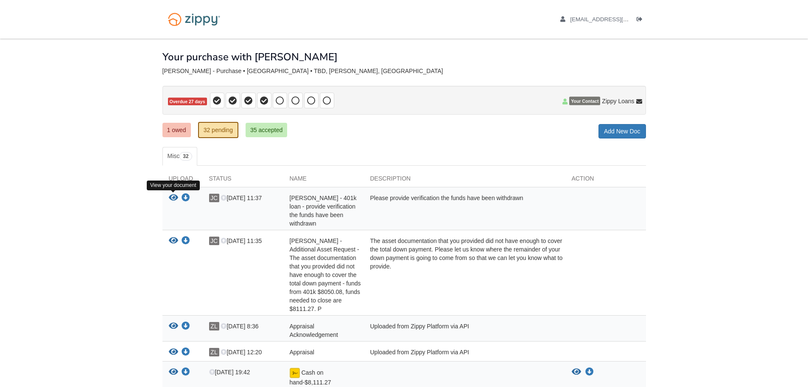 The height and width of the screenshot is (387, 808). Describe the element at coordinates (295, 373) in the screenshot. I see `img: Document fully signed` at that location.